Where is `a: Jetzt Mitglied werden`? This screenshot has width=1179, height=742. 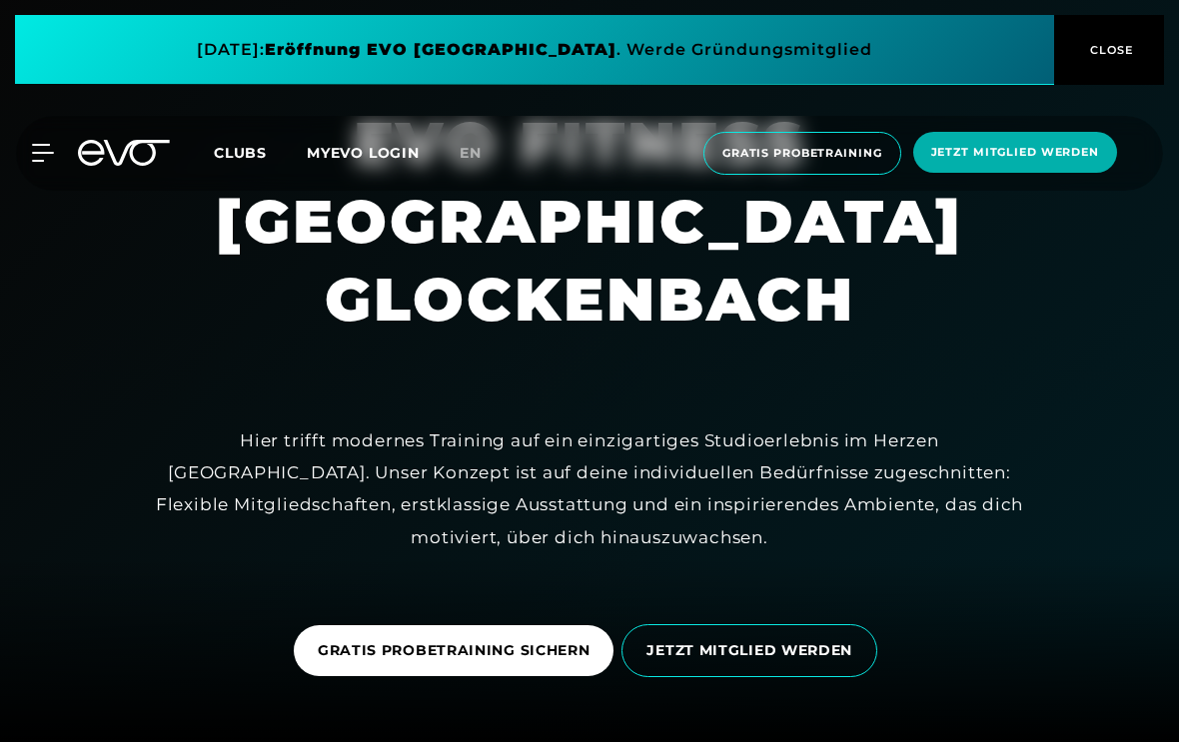 a: Jetzt Mitglied werden is located at coordinates (1015, 153).